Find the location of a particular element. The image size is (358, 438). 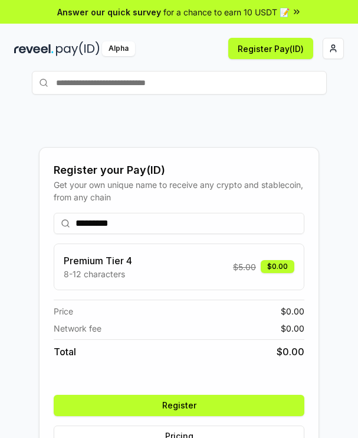

button: Register Pay(ID) is located at coordinates (271, 48).